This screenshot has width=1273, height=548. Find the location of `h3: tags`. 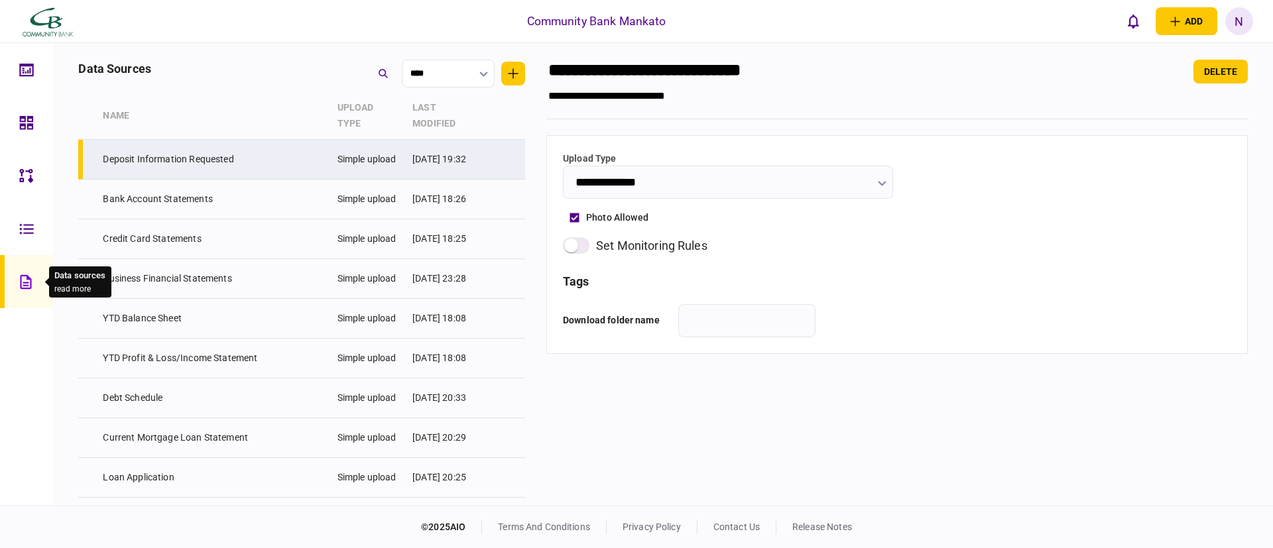

h3: tags is located at coordinates (897, 282).